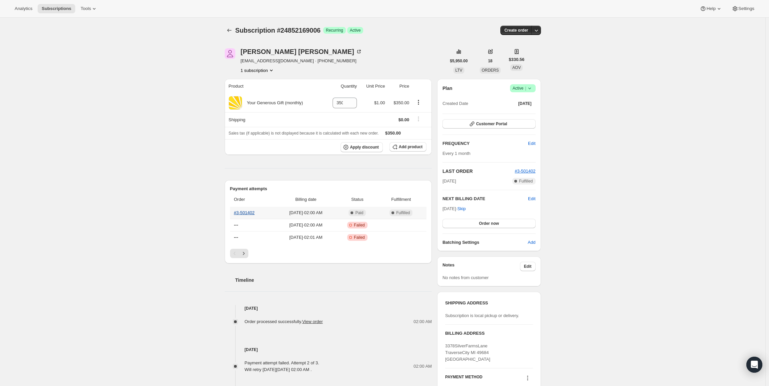  I want to click on button: Create order, so click(516, 30).